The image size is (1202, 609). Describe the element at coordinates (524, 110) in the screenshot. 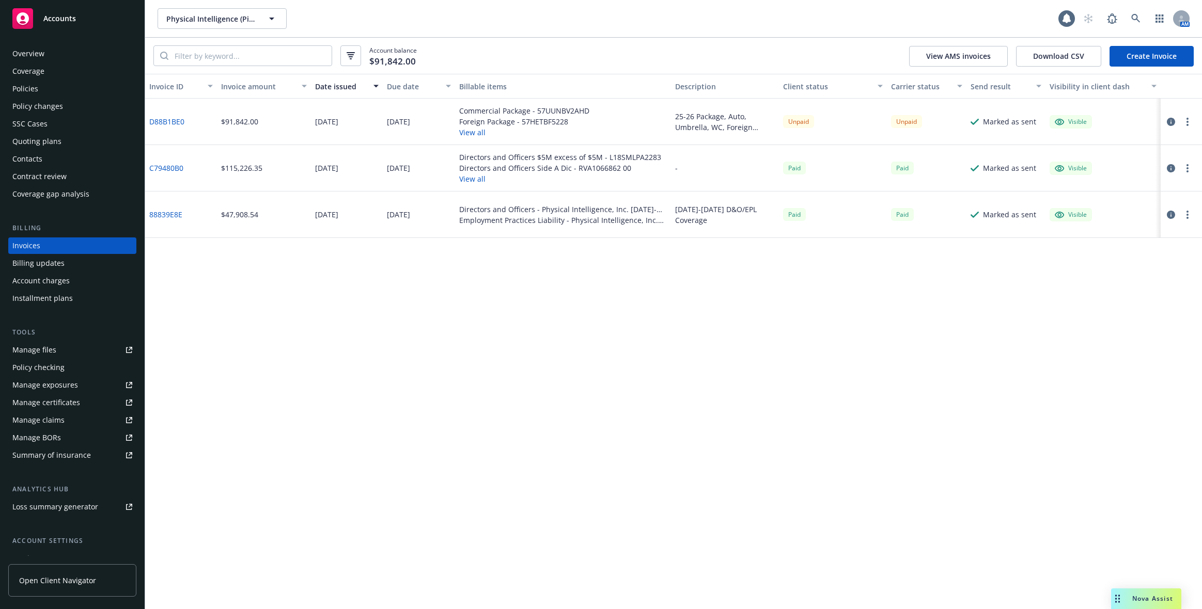

I see `div: Commercial Package - 57UUNBV2AHD` at that location.